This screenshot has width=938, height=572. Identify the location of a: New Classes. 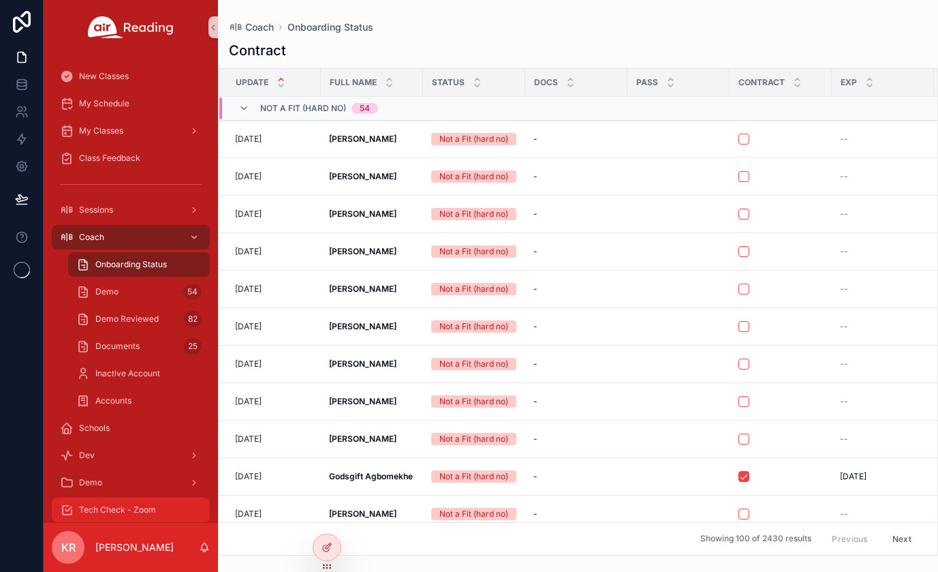
(131, 76).